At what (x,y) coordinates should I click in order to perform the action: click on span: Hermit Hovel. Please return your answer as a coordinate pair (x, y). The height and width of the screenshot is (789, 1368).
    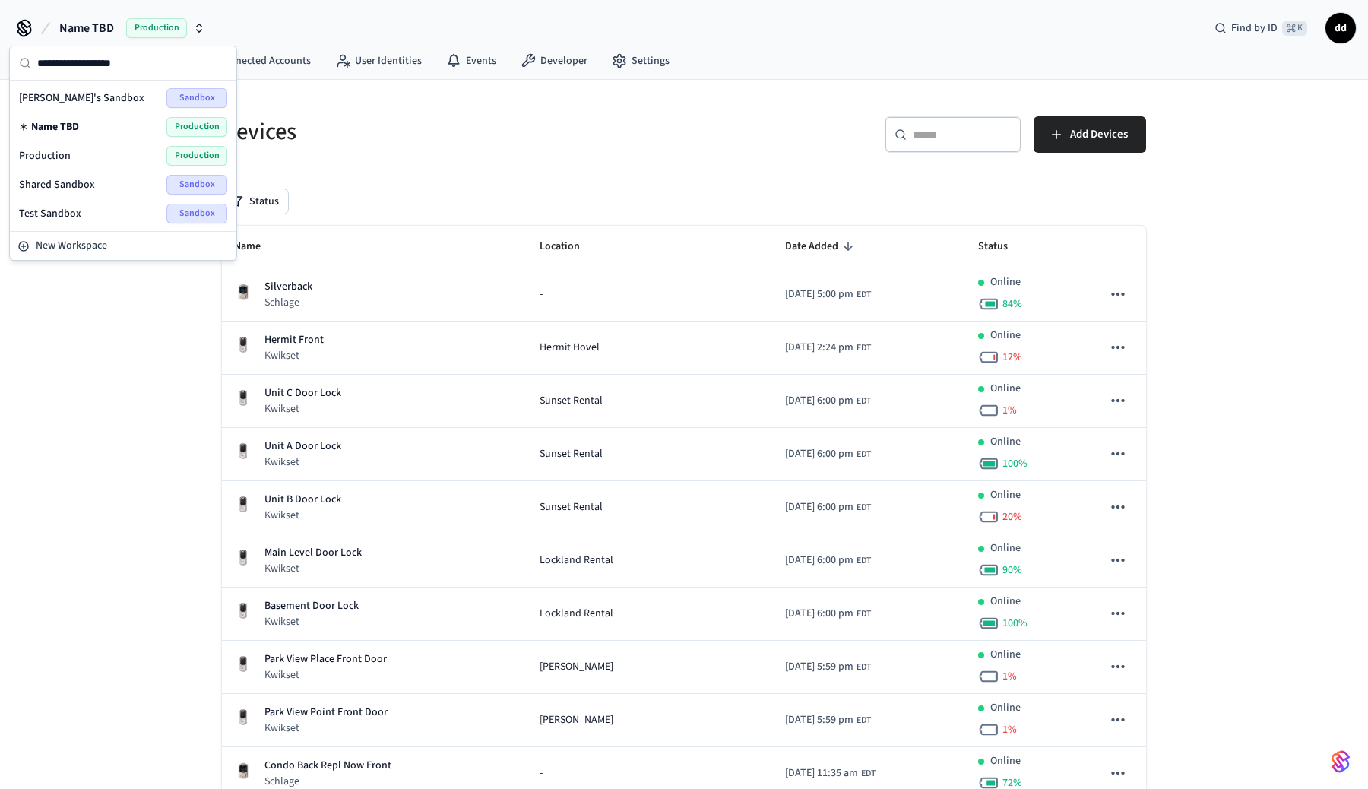
    Looking at the image, I should click on (569, 347).